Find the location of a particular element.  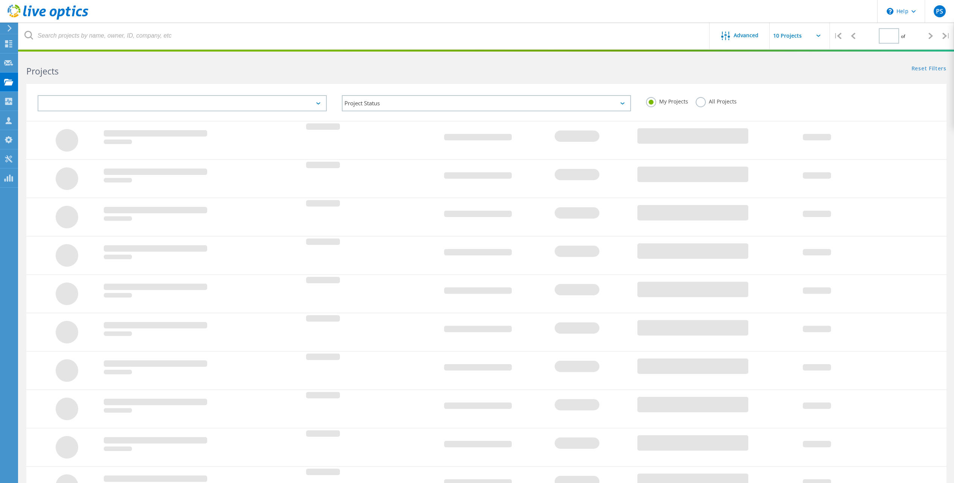

input: Search projects by name, owner, ID, company, etc is located at coordinates (364, 36).